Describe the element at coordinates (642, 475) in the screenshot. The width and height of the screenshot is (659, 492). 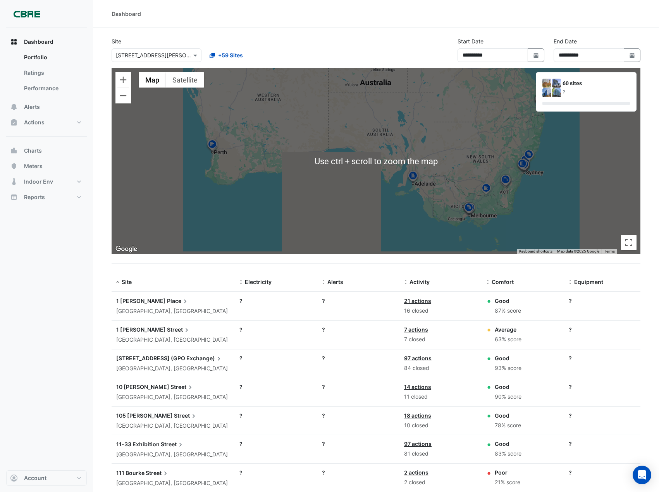
I see `div: Open Intercom Messenger` at that location.